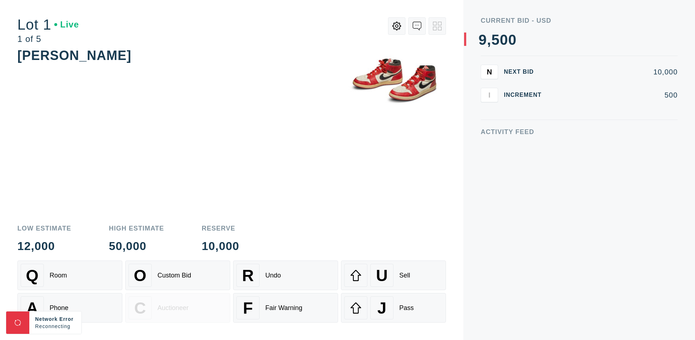  I want to click on span: C, so click(140, 308).